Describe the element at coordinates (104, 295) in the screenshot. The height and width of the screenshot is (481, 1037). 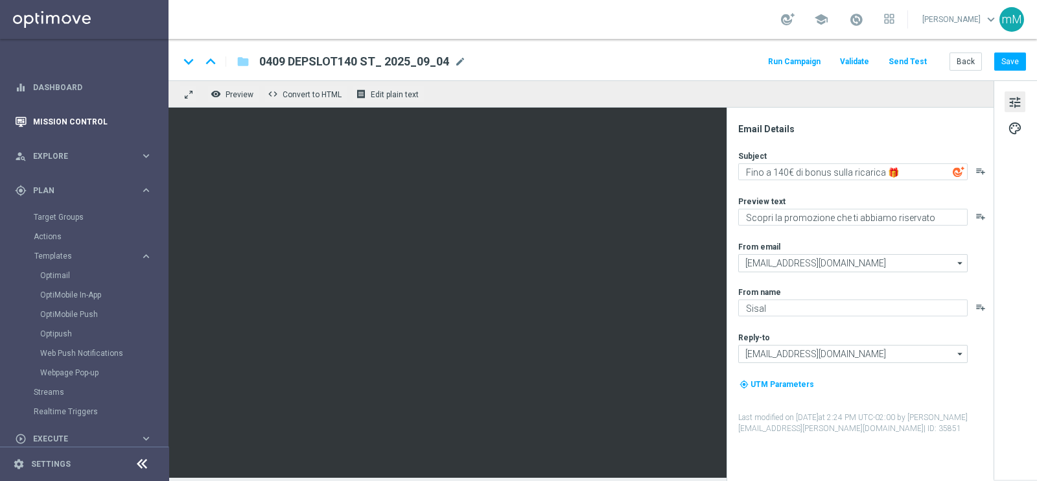
I see `div: OptiMobile In-App` at that location.